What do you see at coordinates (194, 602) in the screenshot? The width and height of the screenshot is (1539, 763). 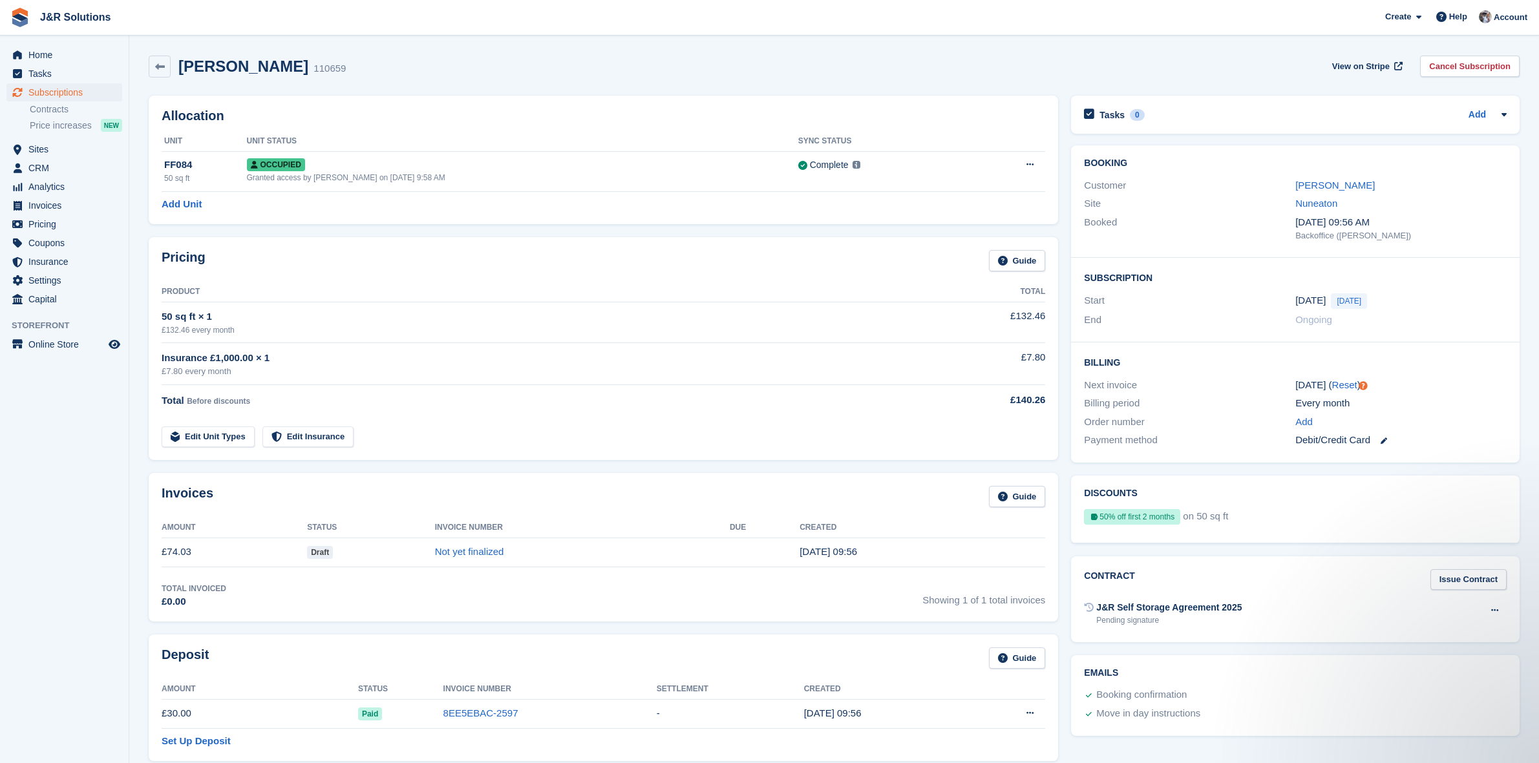 I see `div: £0.00` at bounding box center [194, 602].